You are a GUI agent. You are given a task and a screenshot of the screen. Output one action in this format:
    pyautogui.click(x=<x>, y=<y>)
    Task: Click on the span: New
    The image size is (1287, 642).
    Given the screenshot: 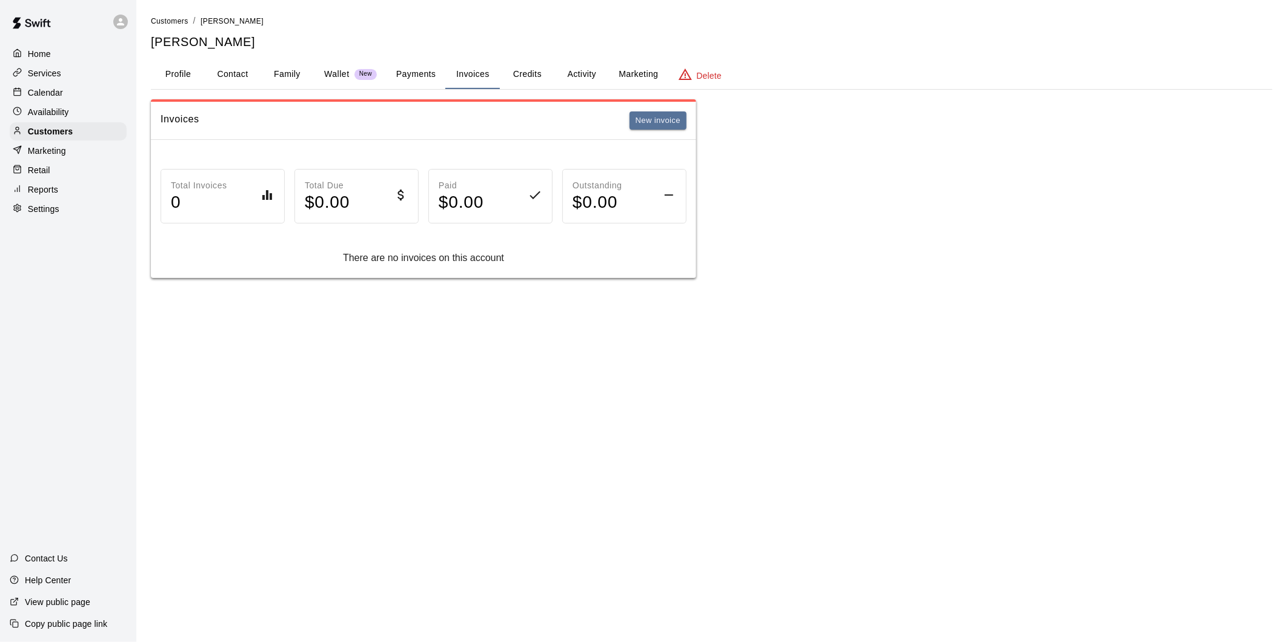 What is the action you would take?
    pyautogui.click(x=365, y=74)
    